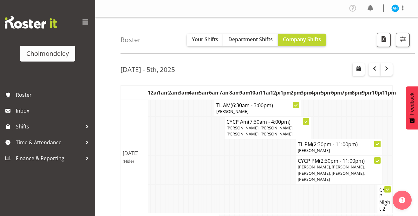  What do you see at coordinates (326, 93) in the screenshot?
I see `th: 5pm` at bounding box center [326, 93].